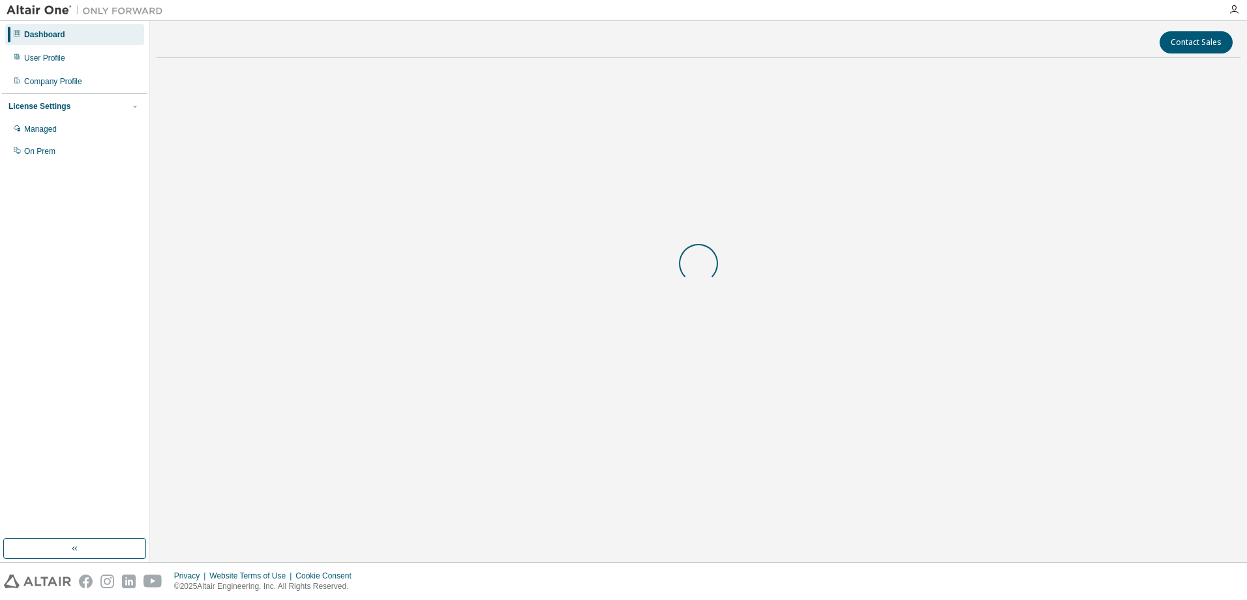  Describe the element at coordinates (1196, 42) in the screenshot. I see `button: Contact Sales` at that location.